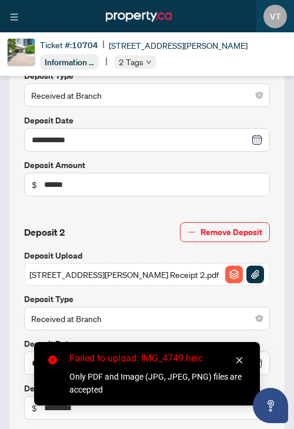  Describe the element at coordinates (157, 383) in the screenshot. I see `div: Only PDF and Image (JPG, JPEG, PNG) files are accepted` at that location.